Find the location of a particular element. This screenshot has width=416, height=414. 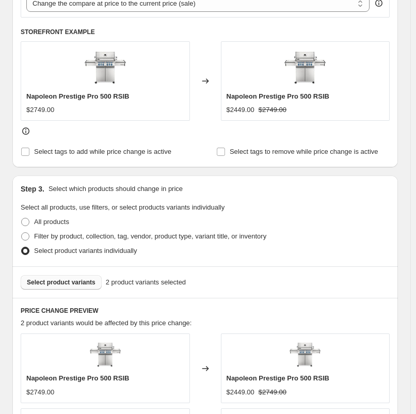

h6: STOREFRONT EXAMPLE is located at coordinates (205, 32).